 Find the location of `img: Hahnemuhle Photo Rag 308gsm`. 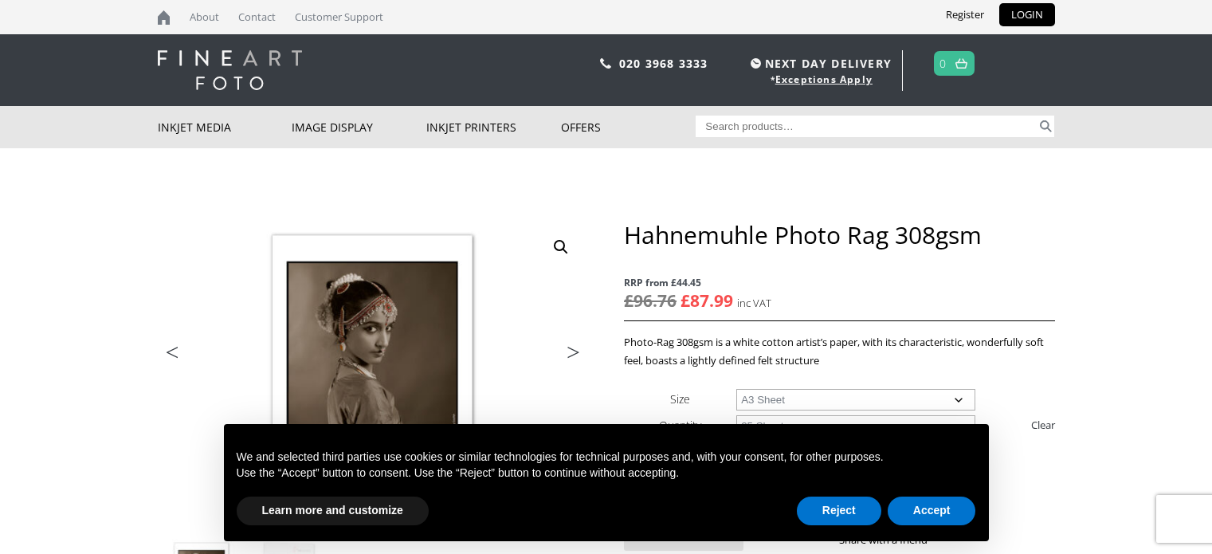

img: Hahnemuhle Photo Rag 308gsm is located at coordinates (373, 378).